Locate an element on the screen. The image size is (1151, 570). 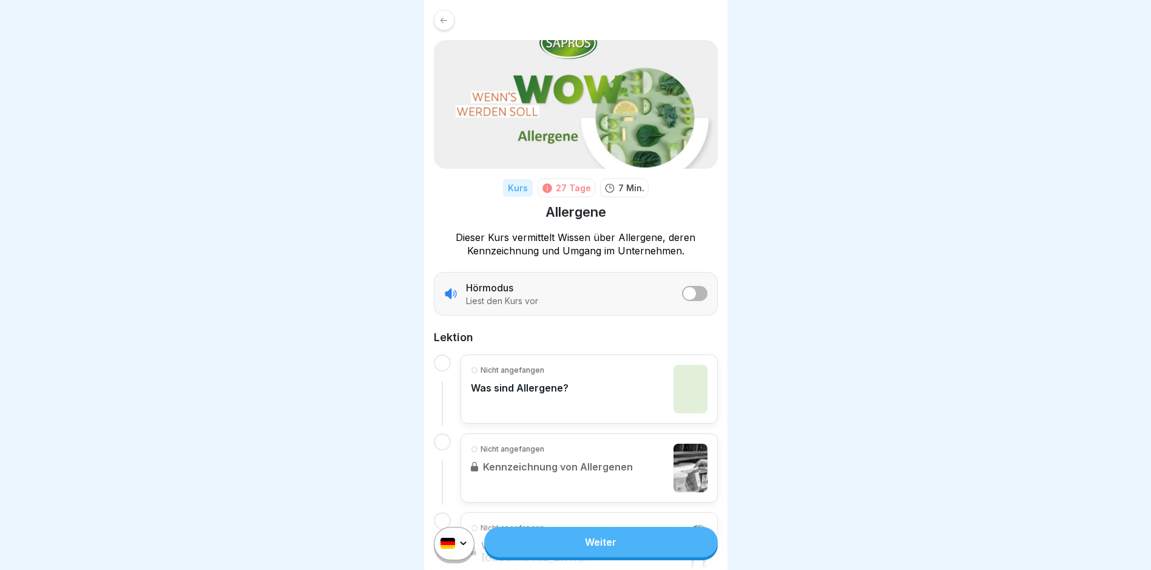
p: Nicht angefangen is located at coordinates (512, 370).